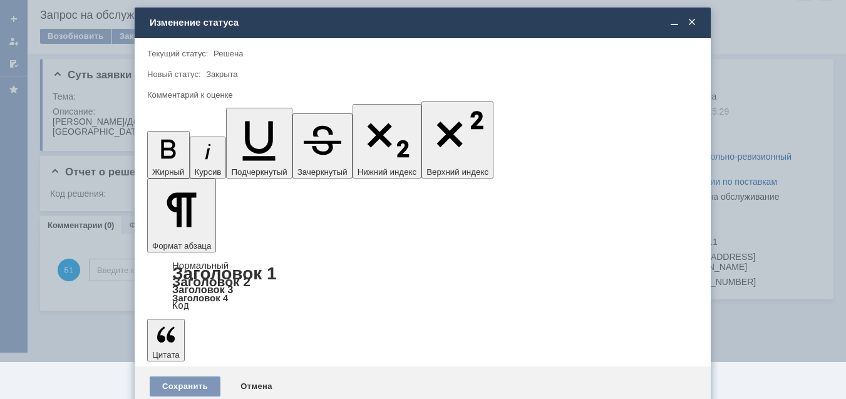 The height and width of the screenshot is (399, 846). Describe the element at coordinates (692, 23) in the screenshot. I see `span: Закрыть` at that location.